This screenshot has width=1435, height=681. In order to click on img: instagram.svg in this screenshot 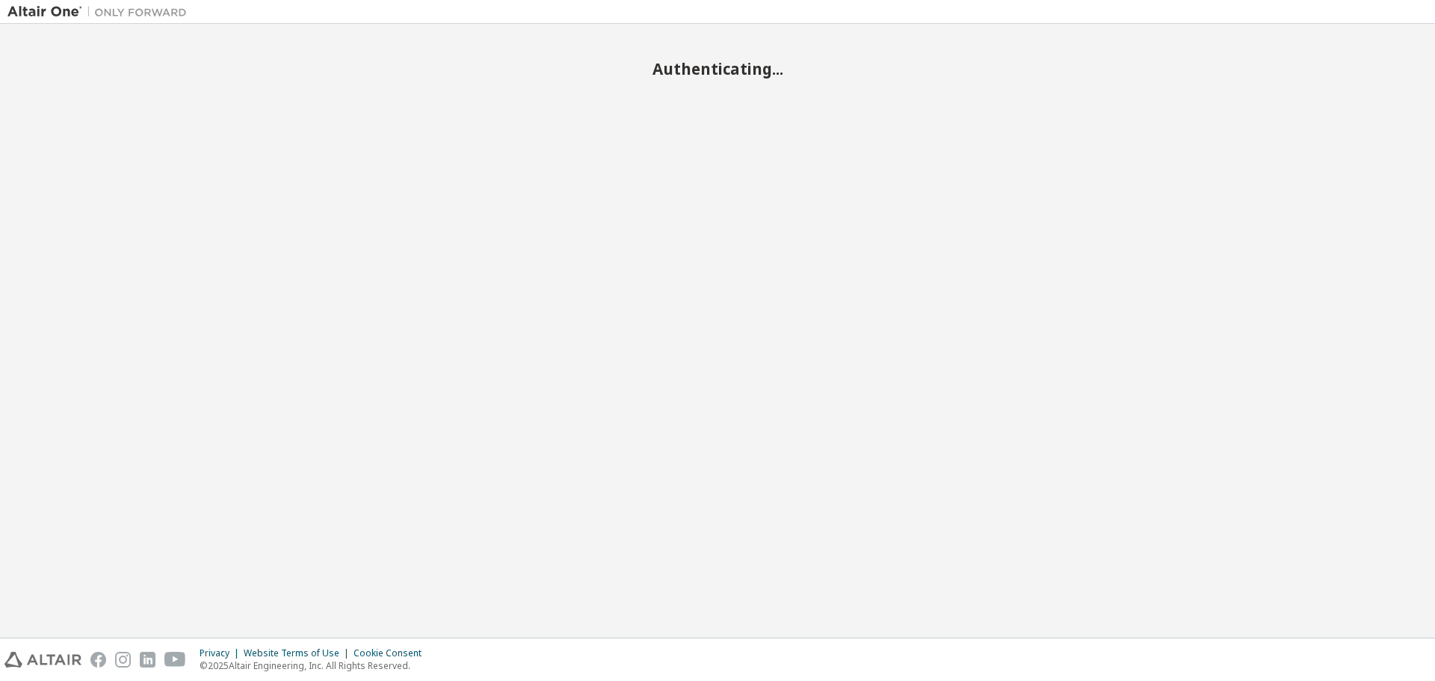, I will do `click(123, 659)`.